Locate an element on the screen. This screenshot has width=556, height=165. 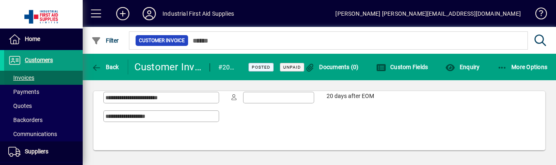
span: Customer Invoice is located at coordinates (162, 40).